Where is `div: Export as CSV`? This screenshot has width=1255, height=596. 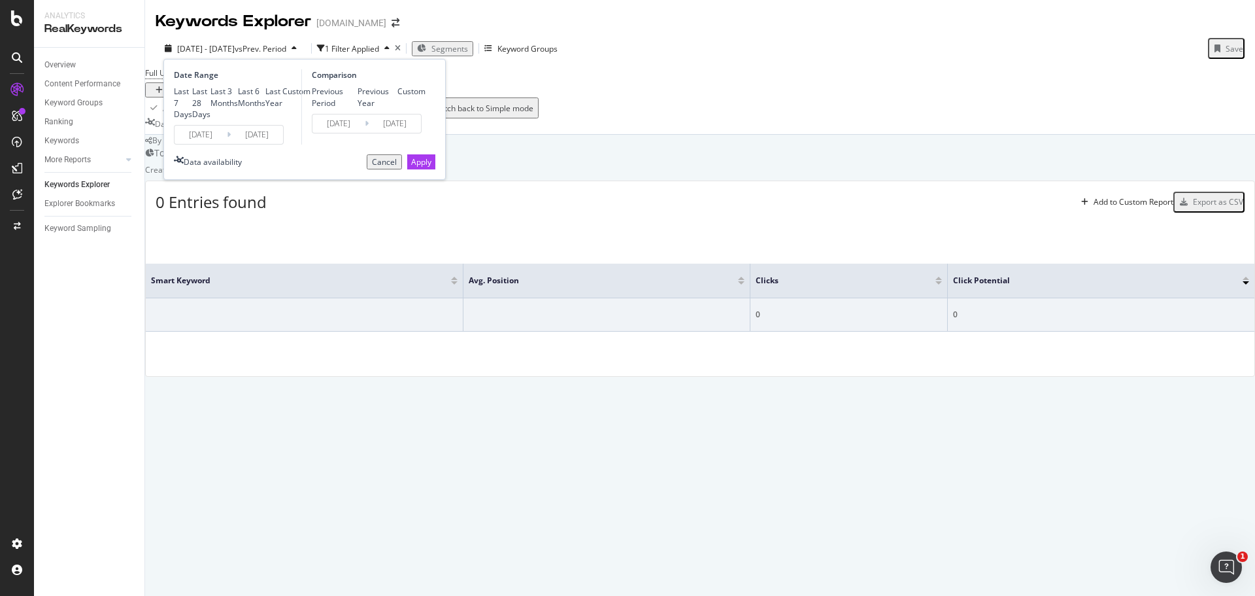
div: Export as CSV is located at coordinates (1218, 201).